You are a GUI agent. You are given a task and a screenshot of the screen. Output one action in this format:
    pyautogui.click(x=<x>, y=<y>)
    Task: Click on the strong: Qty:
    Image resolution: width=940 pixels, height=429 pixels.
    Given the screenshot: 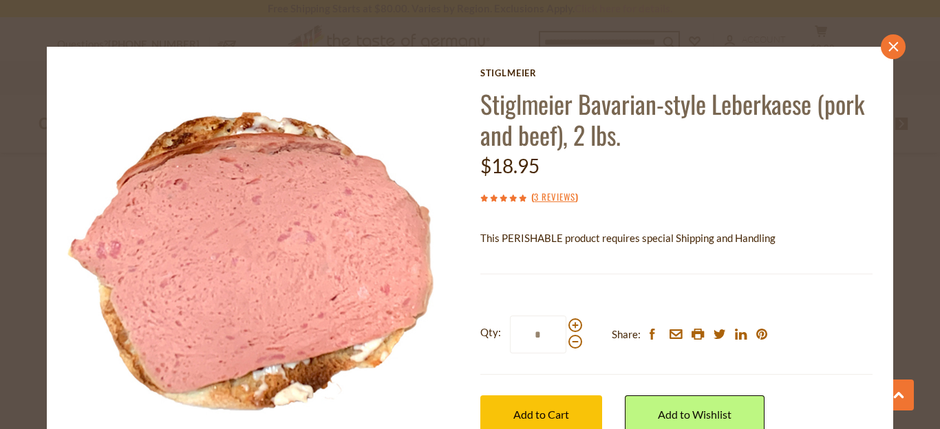 What is the action you would take?
    pyautogui.click(x=490, y=332)
    